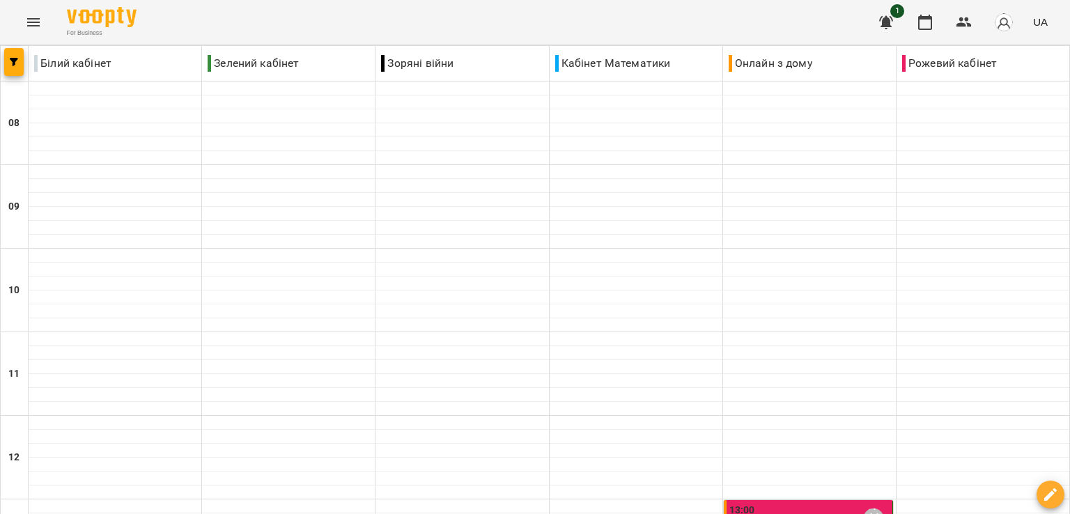 This screenshot has height=514, width=1070. I want to click on h6: 10, so click(14, 290).